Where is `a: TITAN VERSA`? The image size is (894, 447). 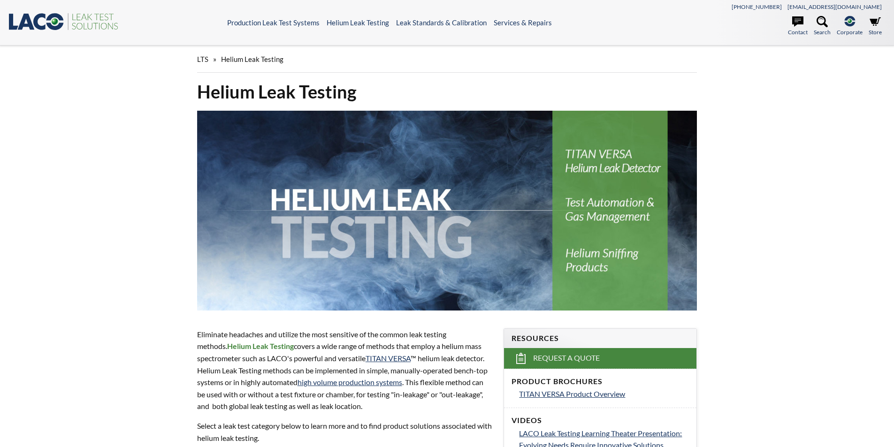
a: TITAN VERSA is located at coordinates (388, 358).